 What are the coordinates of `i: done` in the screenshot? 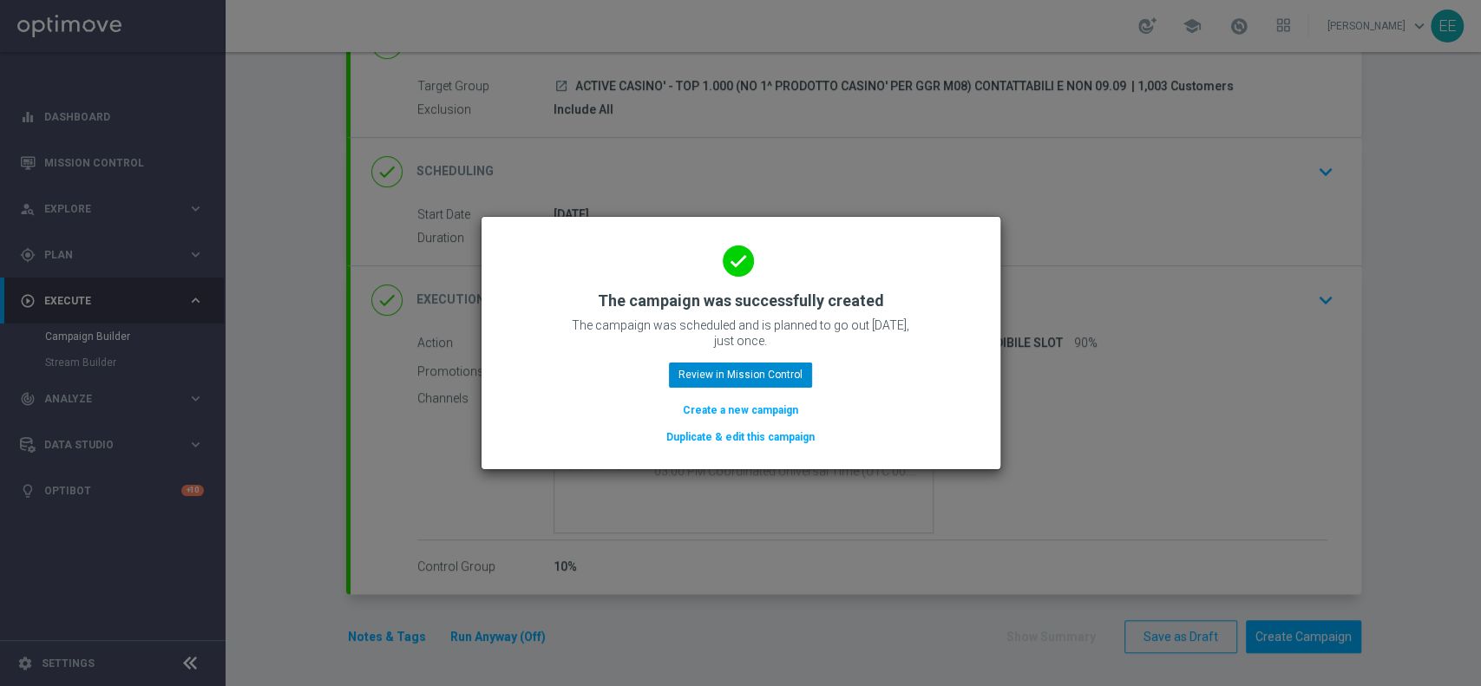 It's located at (738, 261).